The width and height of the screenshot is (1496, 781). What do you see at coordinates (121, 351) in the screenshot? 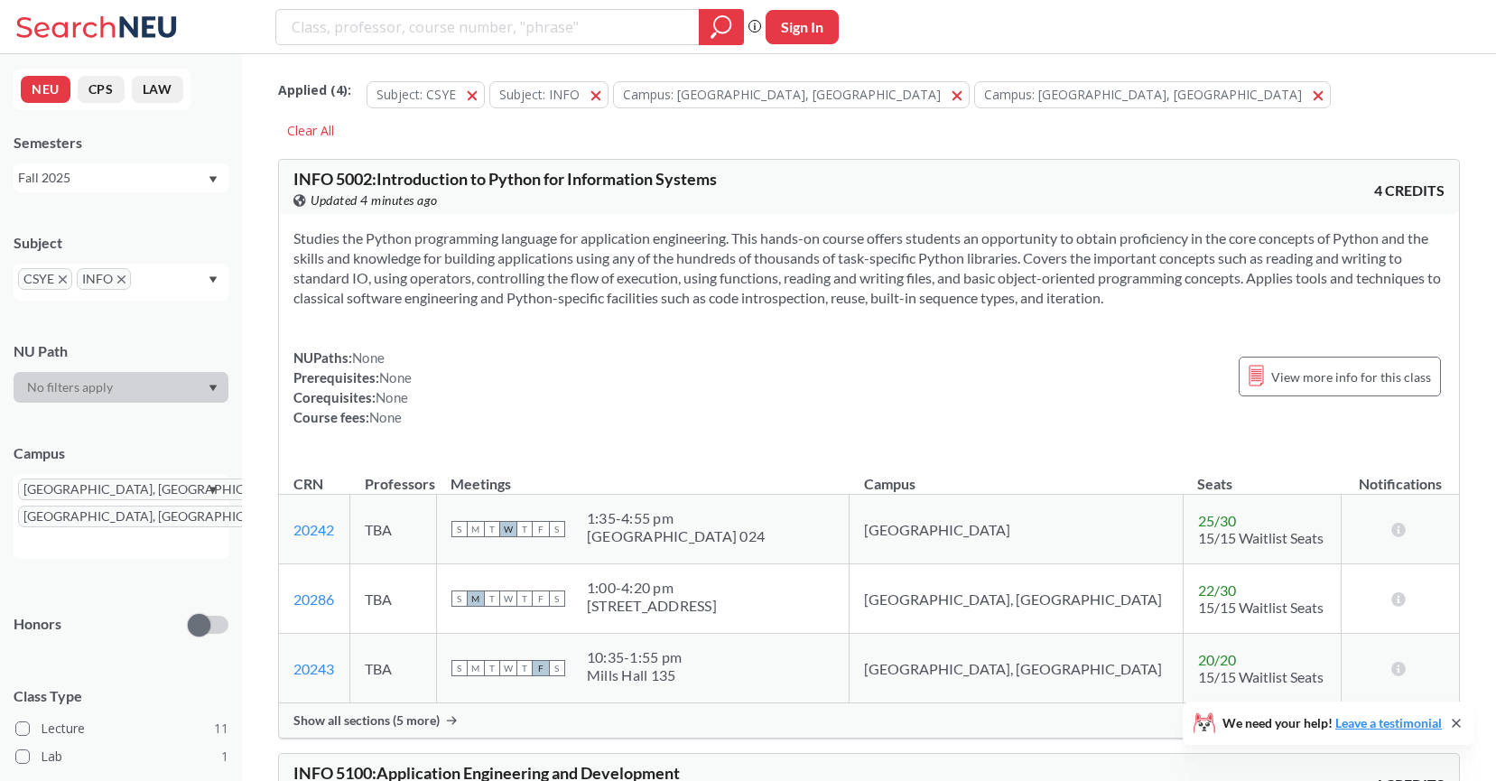
I see `div: NU Path` at bounding box center [121, 351].